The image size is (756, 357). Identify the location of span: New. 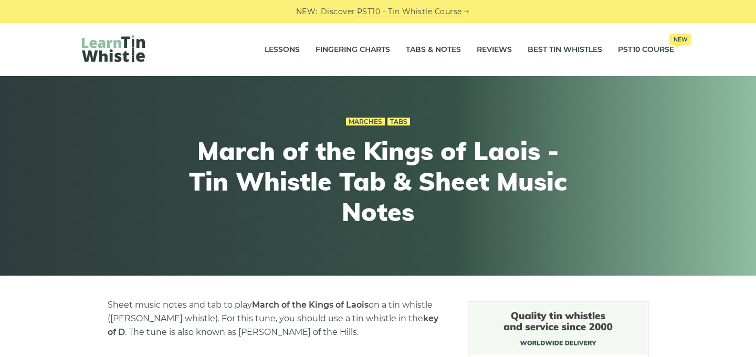
(680, 39).